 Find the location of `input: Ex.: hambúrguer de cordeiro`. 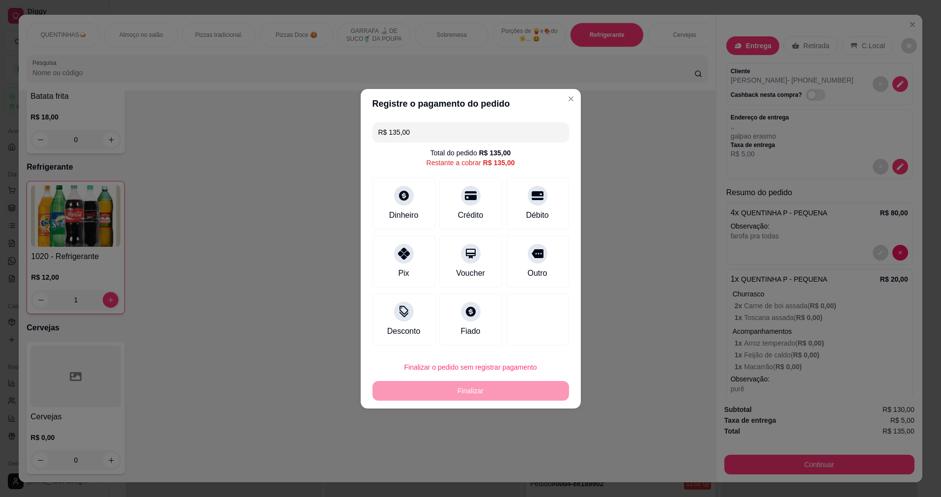

input: Ex.: hambúrguer de cordeiro is located at coordinates (471, 132).